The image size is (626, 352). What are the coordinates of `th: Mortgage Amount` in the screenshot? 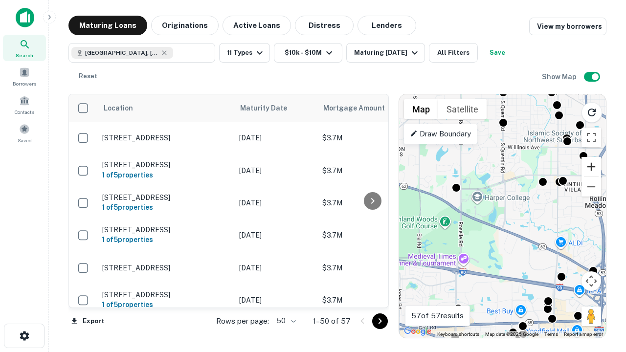 It's located at (371, 108).